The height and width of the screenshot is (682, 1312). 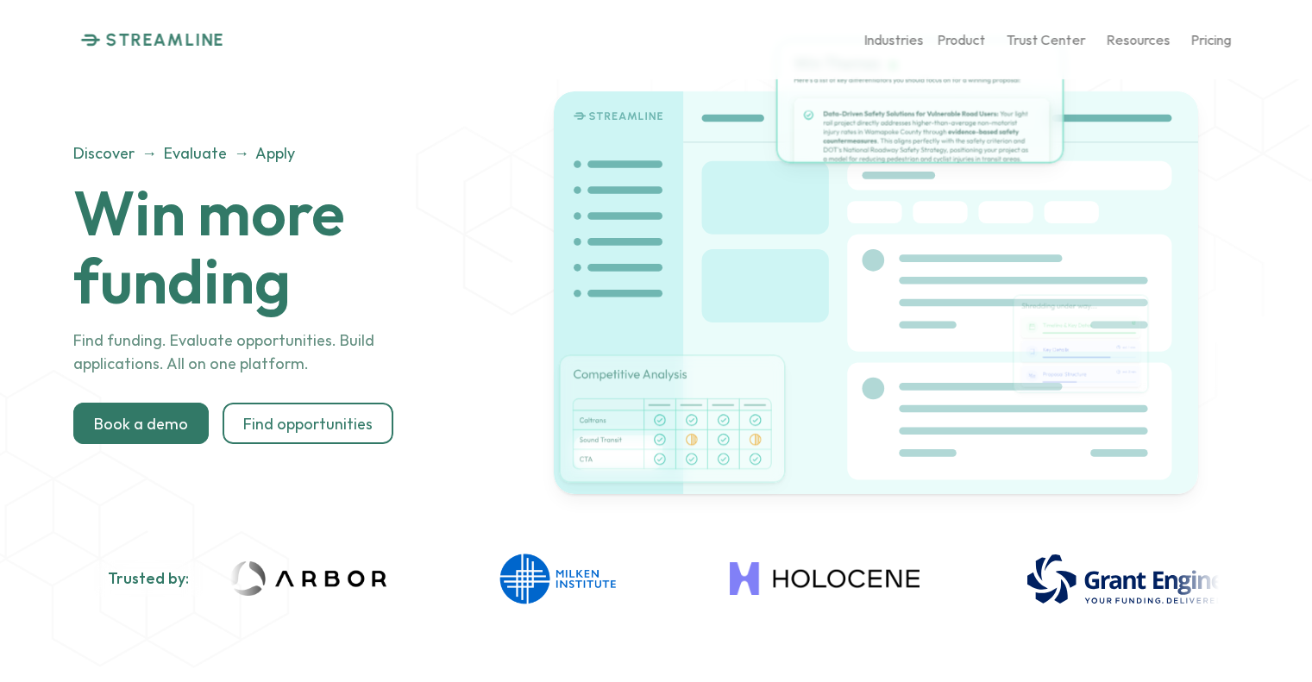 I want to click on p: Trust Center, so click(x=1045, y=39).